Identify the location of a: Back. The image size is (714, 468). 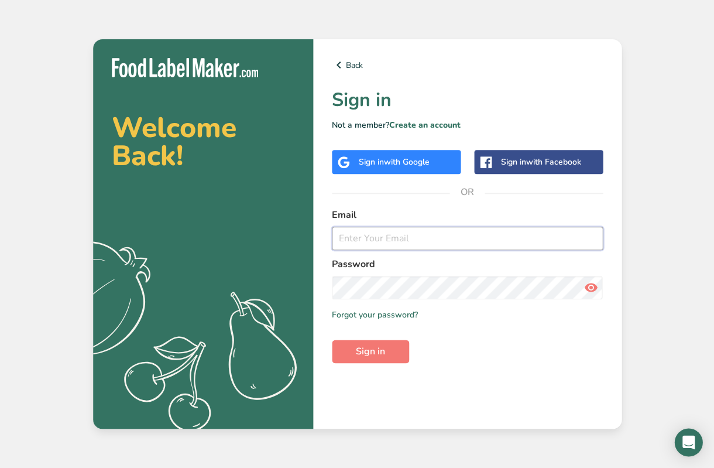
(467, 65).